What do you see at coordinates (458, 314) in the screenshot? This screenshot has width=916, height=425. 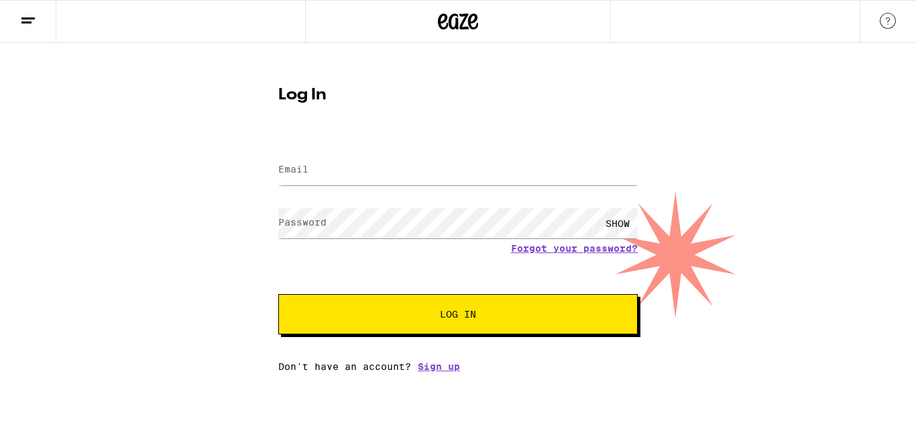 I see `button: Log In` at bounding box center [458, 314].